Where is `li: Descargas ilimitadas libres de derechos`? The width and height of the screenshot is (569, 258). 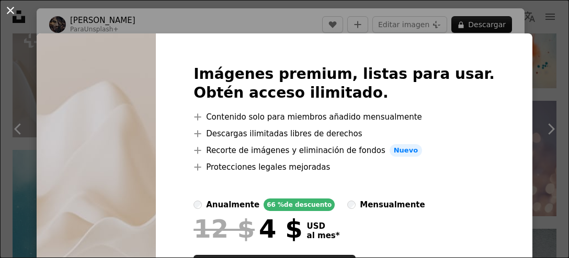 li: Descargas ilimitadas libres de derechos is located at coordinates (344, 134).